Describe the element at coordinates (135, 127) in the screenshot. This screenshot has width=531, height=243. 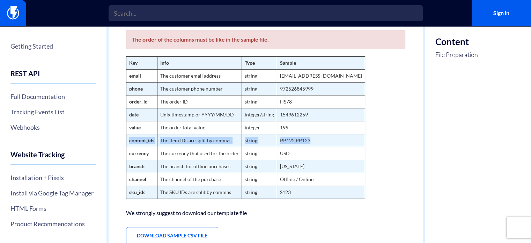
I see `strong: value` at that location.